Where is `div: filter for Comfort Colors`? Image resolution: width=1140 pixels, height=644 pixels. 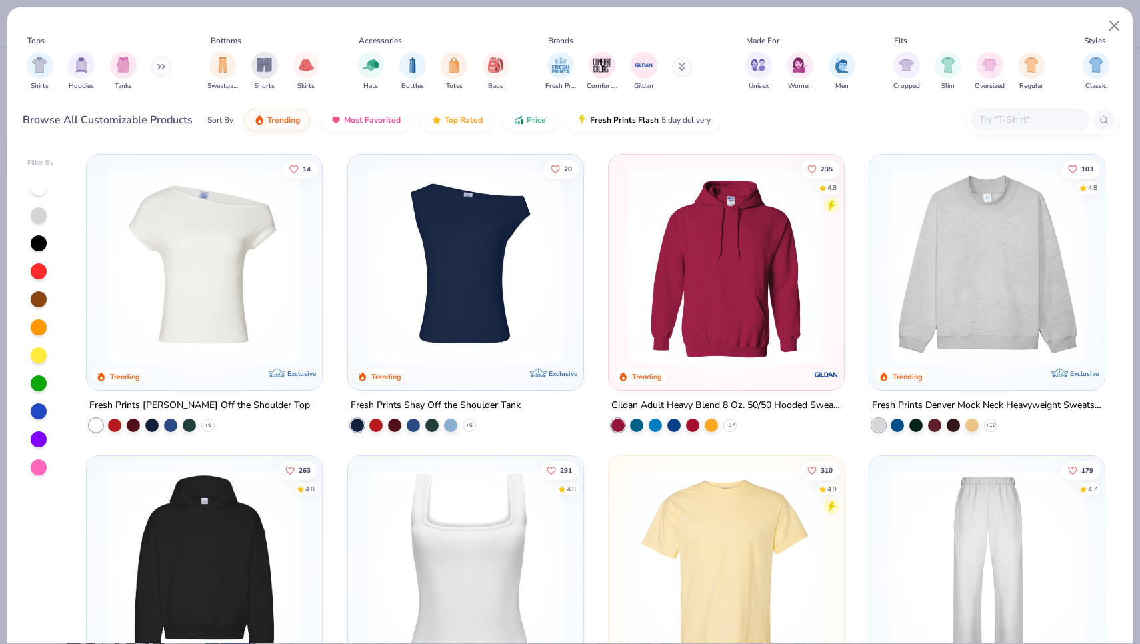
div: filter for Comfort Colors is located at coordinates (602, 71).